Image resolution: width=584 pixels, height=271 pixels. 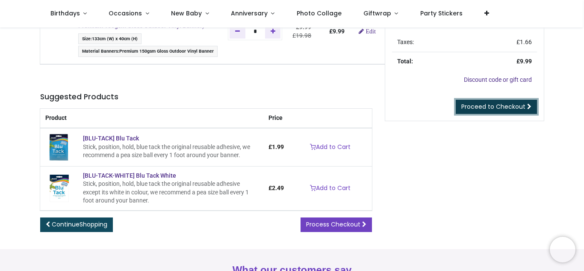 What do you see at coordinates (405, 61) in the screenshot?
I see `strong: Total:` at bounding box center [405, 61].